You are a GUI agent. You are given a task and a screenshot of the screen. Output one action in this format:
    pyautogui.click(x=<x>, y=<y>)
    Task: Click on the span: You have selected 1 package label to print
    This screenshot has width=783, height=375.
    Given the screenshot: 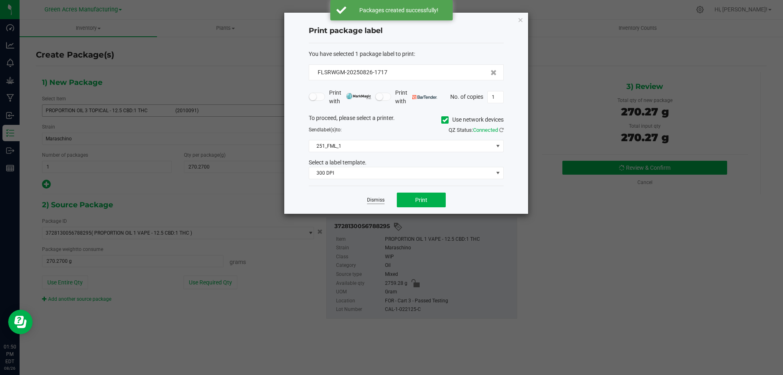 What is the action you would take?
    pyautogui.click(x=362, y=54)
    